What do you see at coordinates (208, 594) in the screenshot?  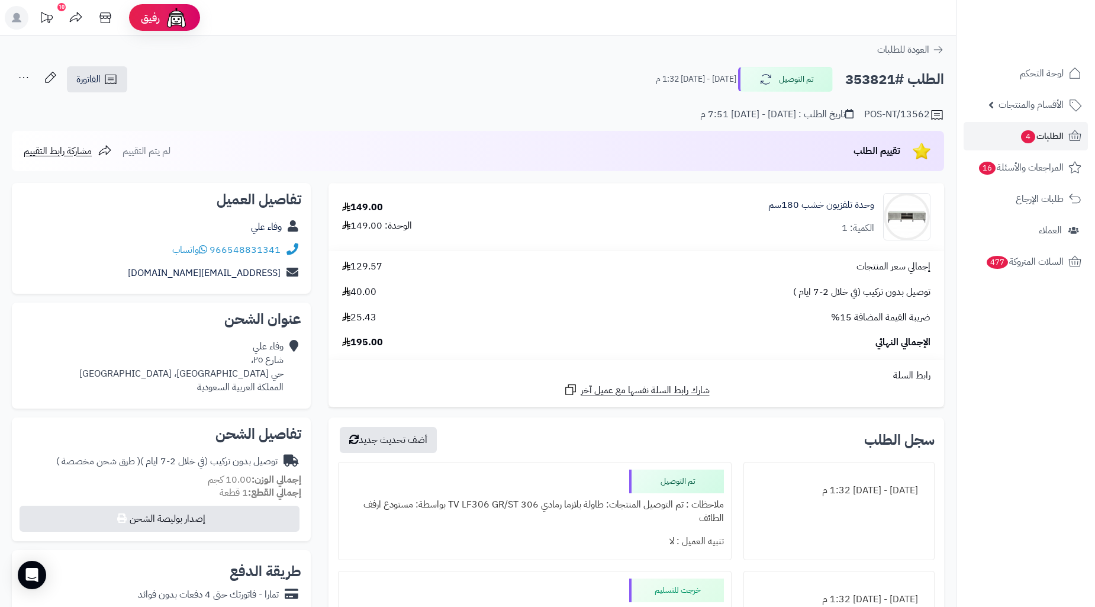 I see `div: تمارا - فاتورتك حتى 4 دفعات بدون فوائد` at bounding box center [208, 594].